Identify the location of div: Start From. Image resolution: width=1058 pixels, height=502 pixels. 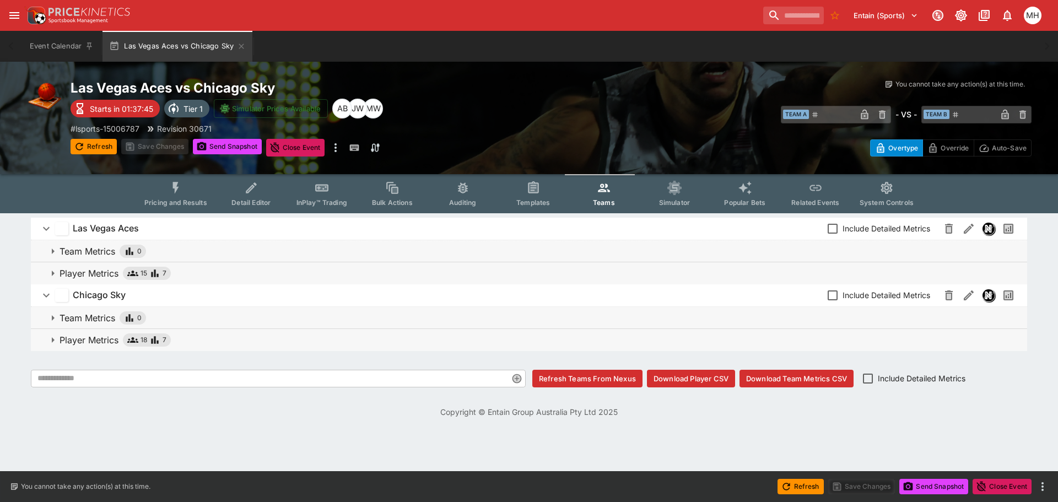
(950, 148).